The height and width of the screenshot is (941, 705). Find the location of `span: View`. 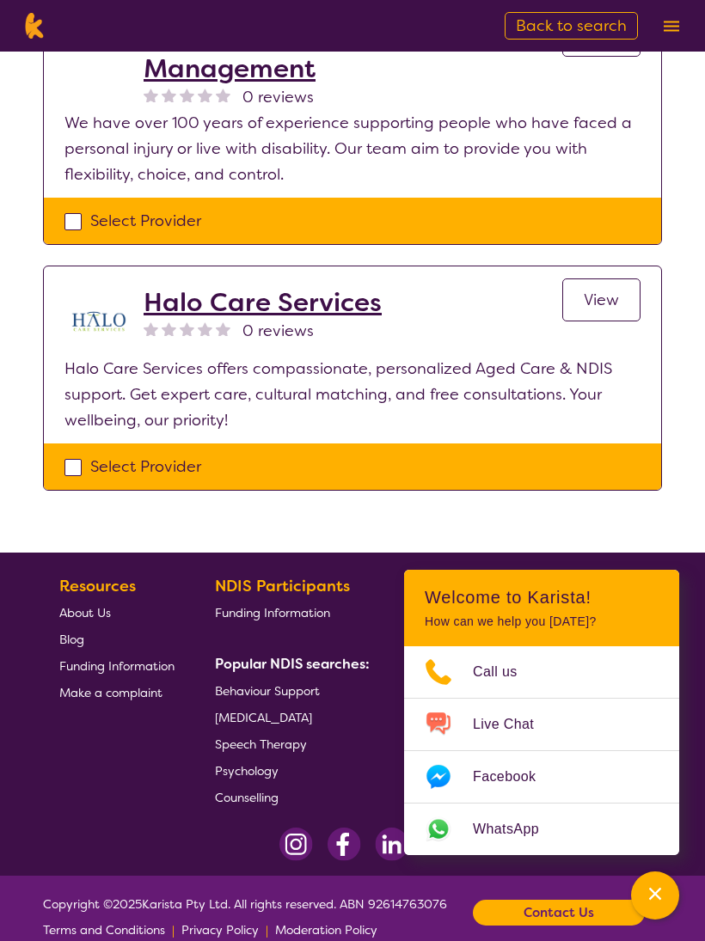

span: View is located at coordinates (601, 300).